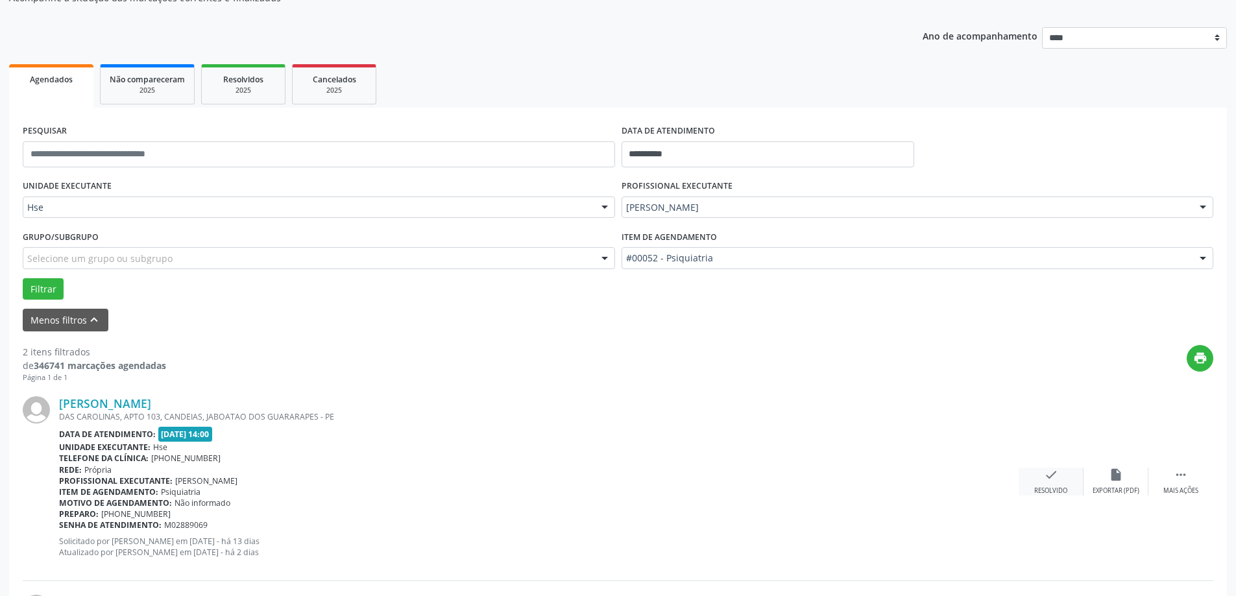  What do you see at coordinates (1200, 358) in the screenshot?
I see `i: print` at bounding box center [1200, 358].